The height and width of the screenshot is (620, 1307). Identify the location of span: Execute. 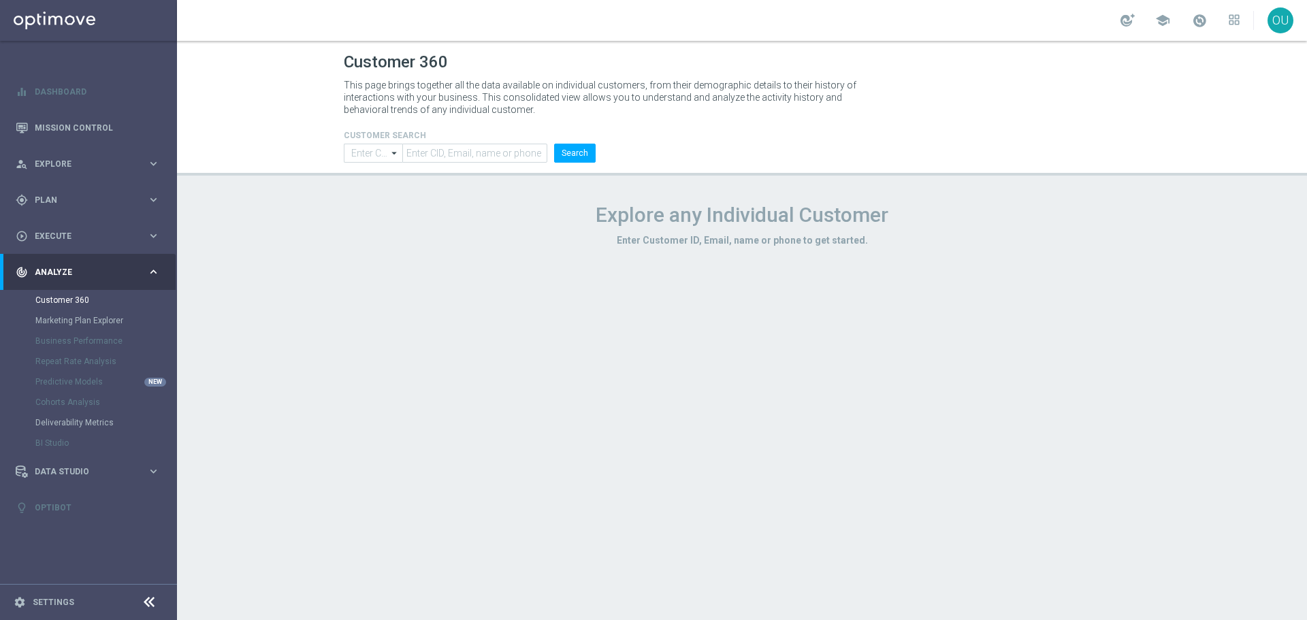
(91, 236).